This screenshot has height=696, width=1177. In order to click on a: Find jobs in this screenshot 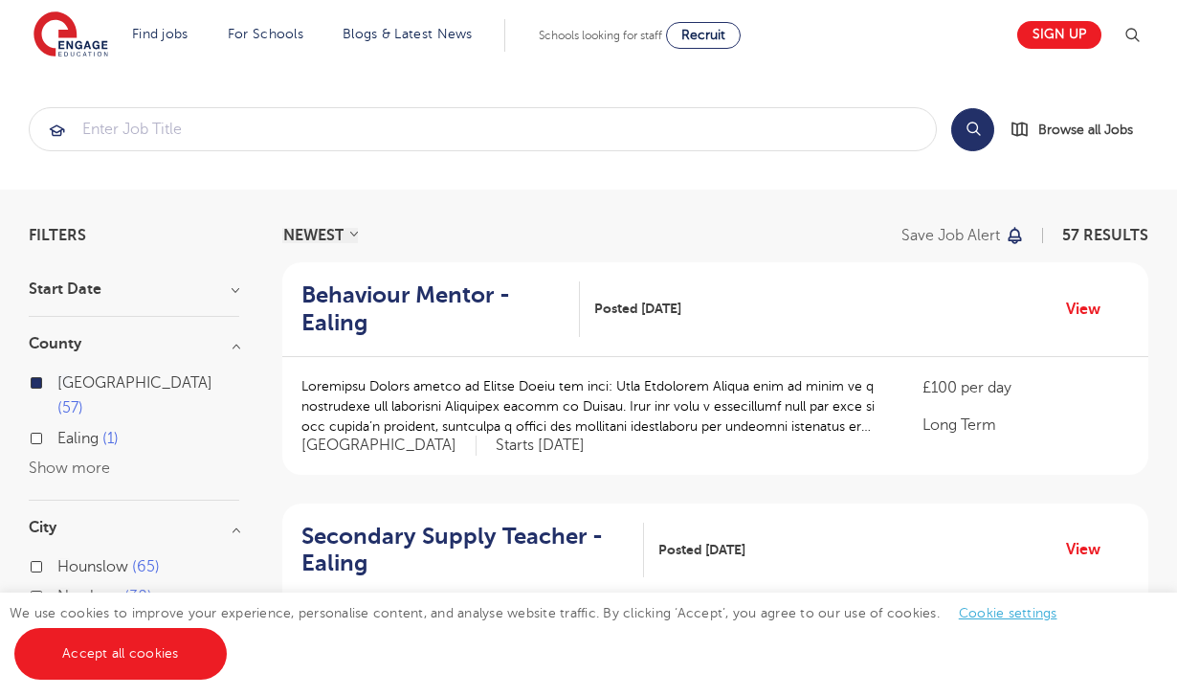, I will do `click(160, 33)`.